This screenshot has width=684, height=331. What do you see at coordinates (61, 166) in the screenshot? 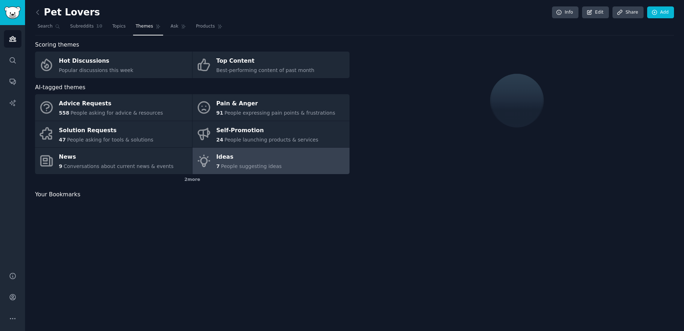
I see `span: 9` at bounding box center [61, 166].